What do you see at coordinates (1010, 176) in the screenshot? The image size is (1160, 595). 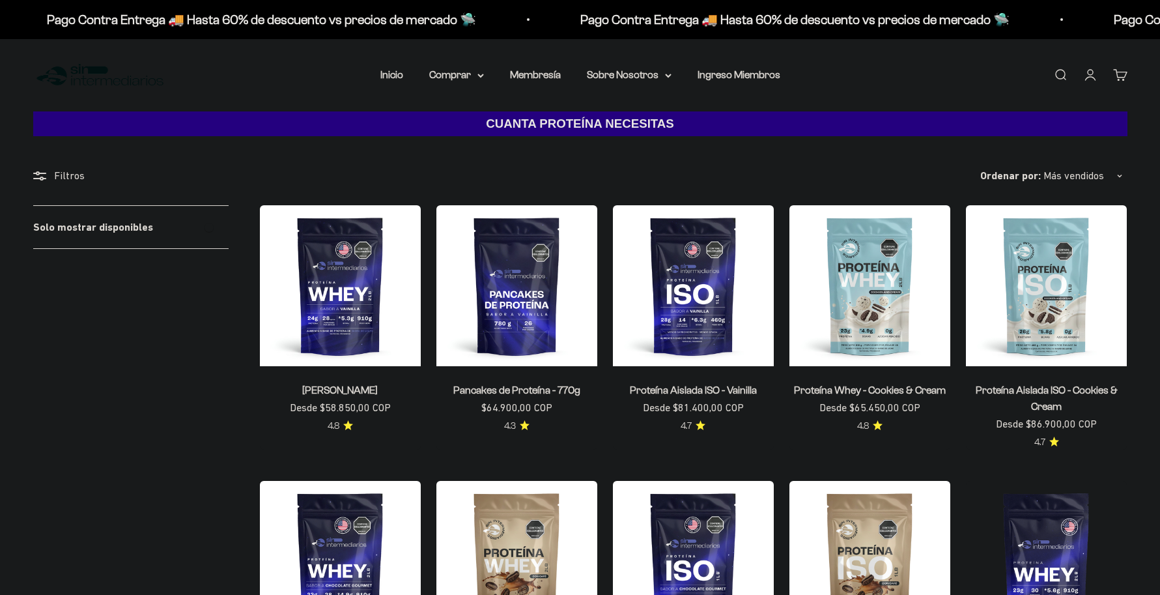 I see `span: Ordenar por:` at bounding box center [1010, 176].